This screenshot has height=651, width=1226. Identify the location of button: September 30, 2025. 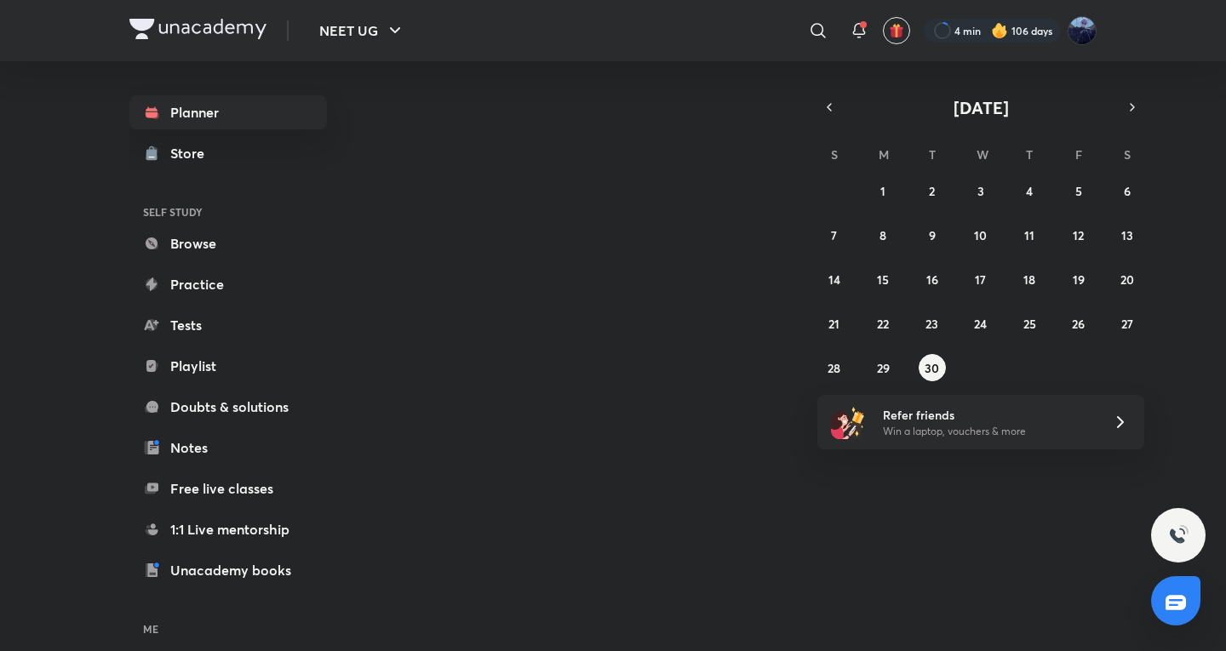
(932, 368).